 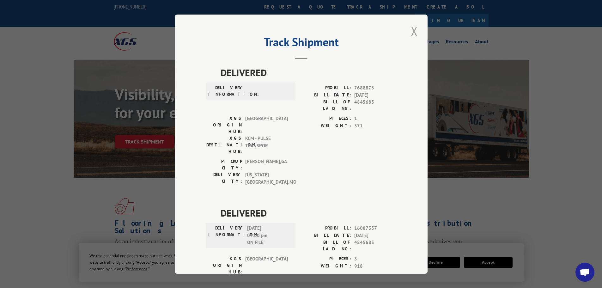 I want to click on a: Open chat, so click(x=585, y=272).